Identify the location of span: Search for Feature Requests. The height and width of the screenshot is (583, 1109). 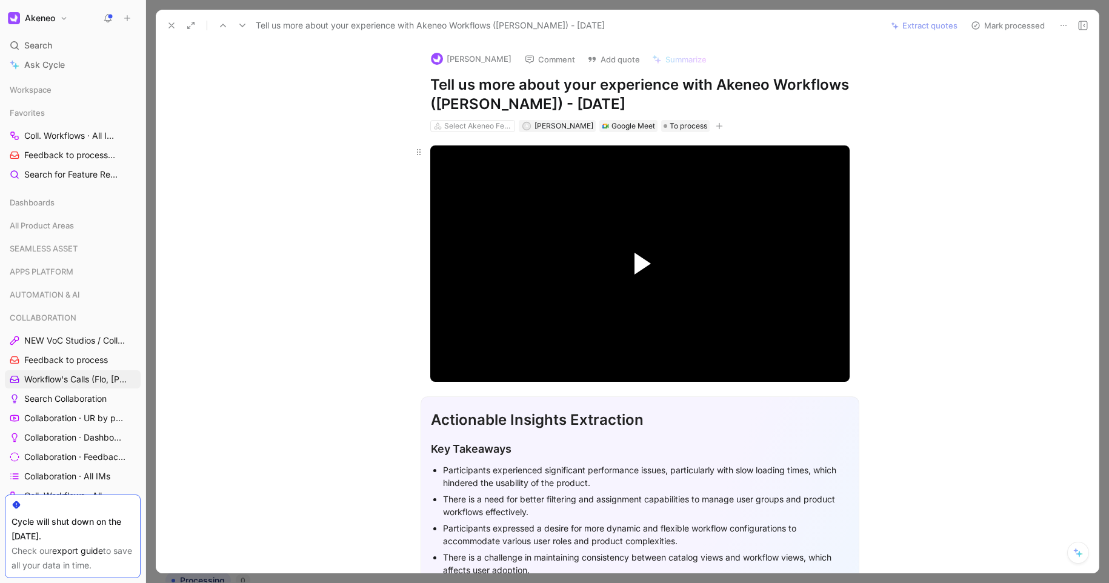
(72, 174).